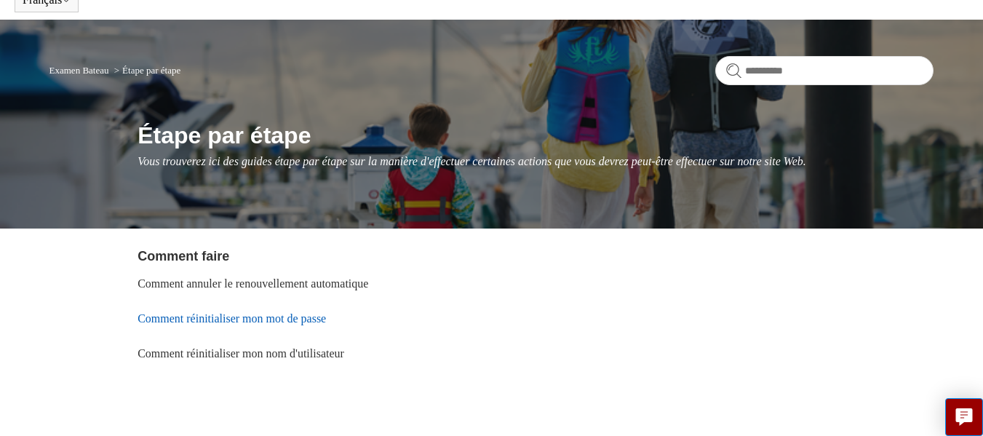  What do you see at coordinates (535, 135) in the screenshot?
I see `h1: Étape par étape` at bounding box center [535, 135].